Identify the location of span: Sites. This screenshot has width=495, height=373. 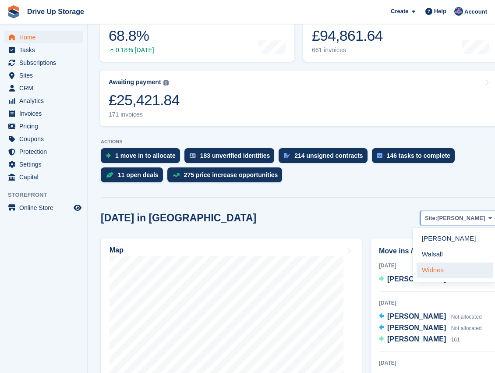
(46, 75).